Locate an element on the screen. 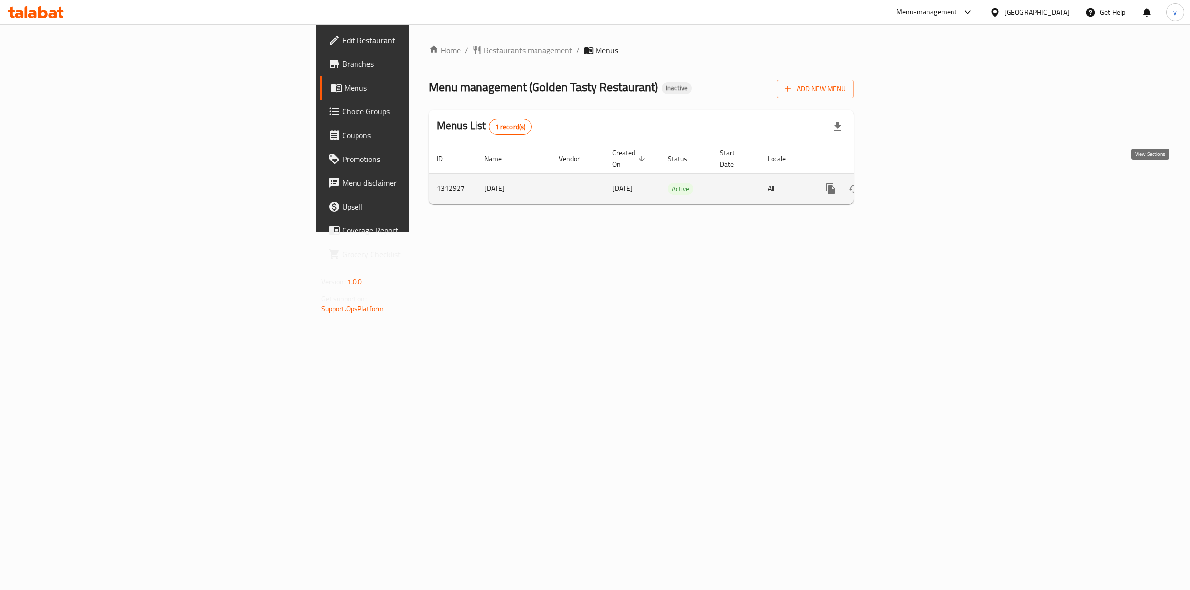 The width and height of the screenshot is (1190, 590). div: Menu-management is located at coordinates (927, 12).